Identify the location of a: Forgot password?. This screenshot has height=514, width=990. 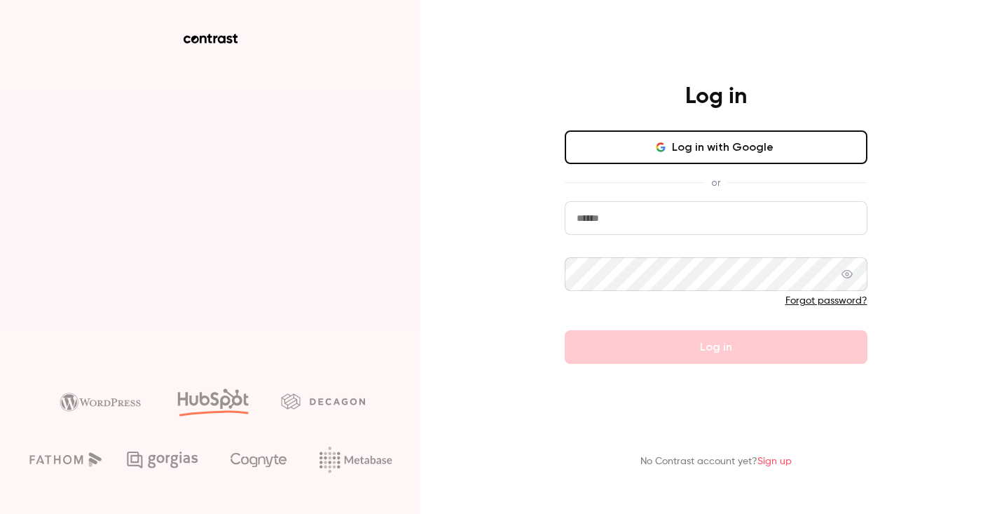
(826, 301).